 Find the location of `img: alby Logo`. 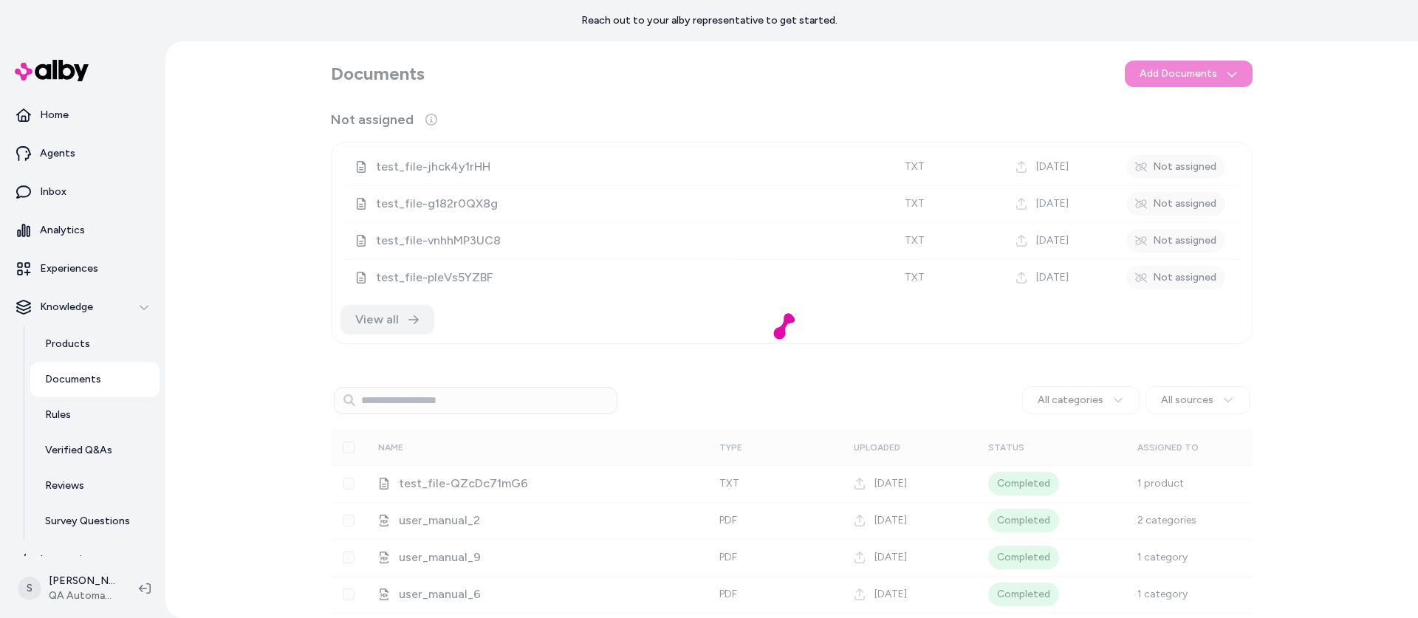

img: alby Logo is located at coordinates (52, 70).